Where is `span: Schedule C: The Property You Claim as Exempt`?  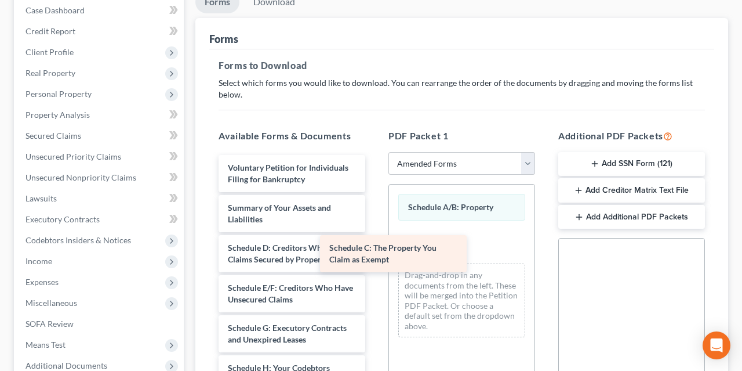 span: Schedule C: The Property You Claim as Exempt is located at coordinates (383, 253).